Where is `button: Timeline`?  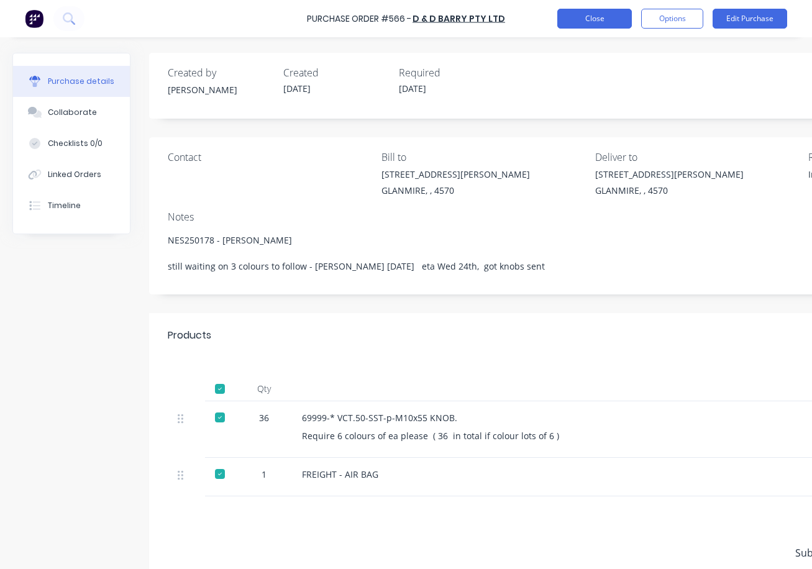 button: Timeline is located at coordinates (71, 206).